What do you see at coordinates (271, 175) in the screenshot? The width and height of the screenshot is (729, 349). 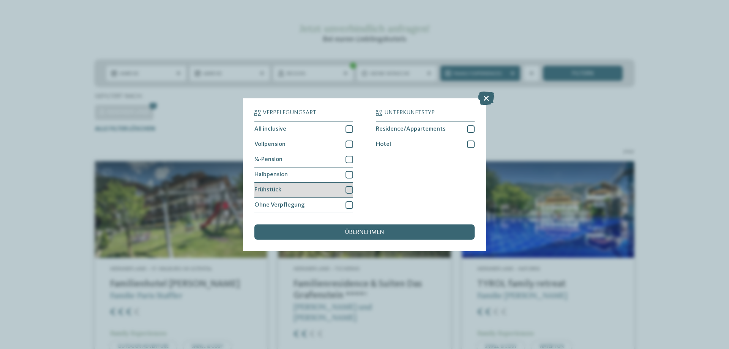 I see `span: Halbpension` at bounding box center [271, 175].